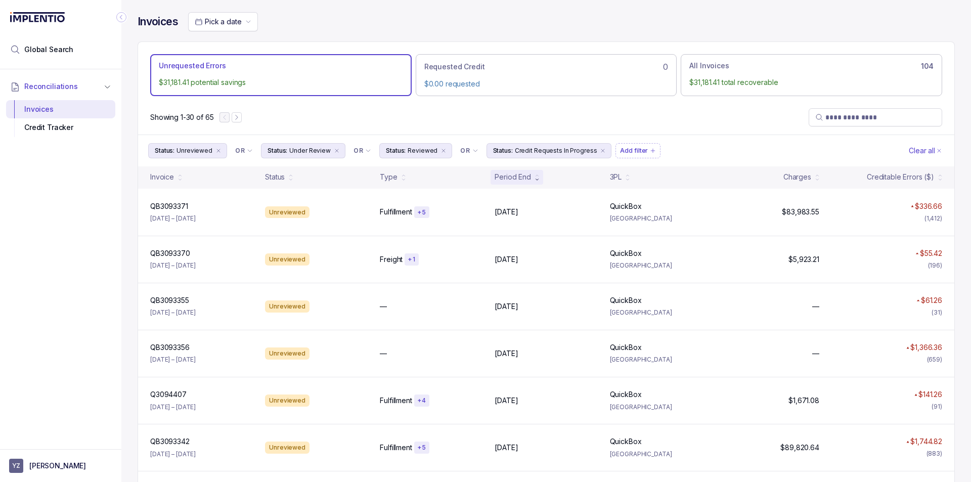 This screenshot has height=482, width=971. Describe the element at coordinates (416, 151) in the screenshot. I see `button: Filter Chip Reviewed` at that location.